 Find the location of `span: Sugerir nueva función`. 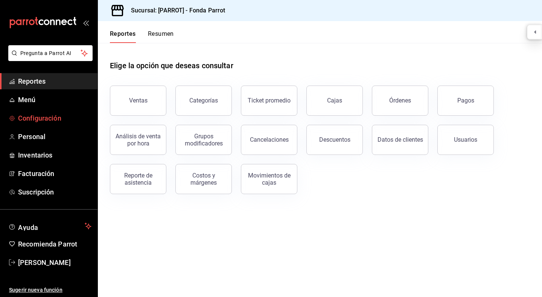

span: Sugerir nueva función is located at coordinates (50, 289).